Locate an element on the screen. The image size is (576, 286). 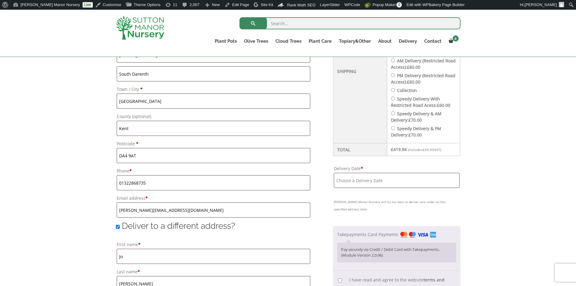
span: 2 is located at coordinates (455, 38).